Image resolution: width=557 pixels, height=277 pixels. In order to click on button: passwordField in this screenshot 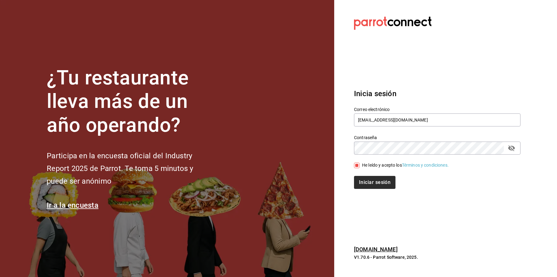, I will do `click(512, 148)`.